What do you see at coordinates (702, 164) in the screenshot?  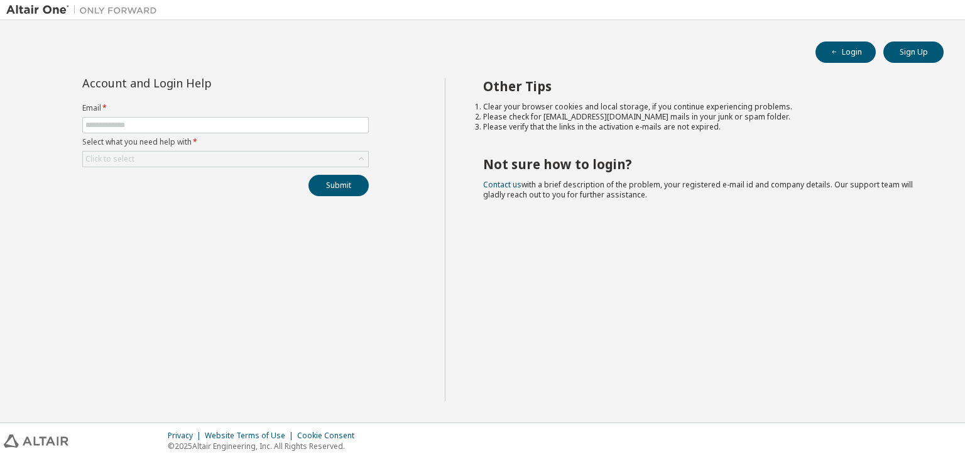 I see `h2: Not sure how to login?` at bounding box center [702, 164].